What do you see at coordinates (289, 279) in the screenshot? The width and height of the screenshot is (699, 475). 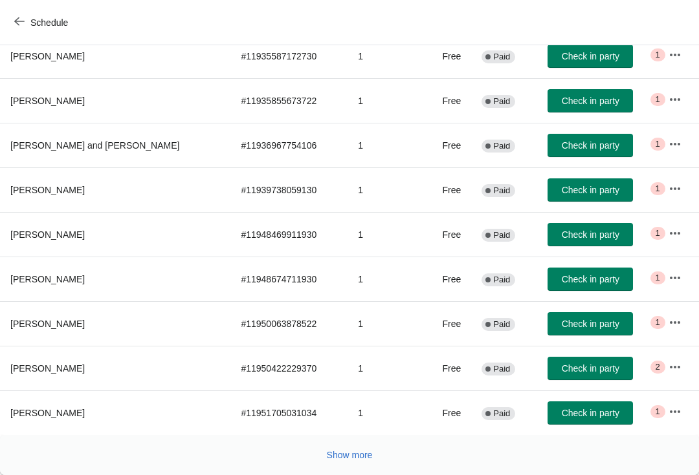 I see `td: # 11948674711930` at bounding box center [289, 279].